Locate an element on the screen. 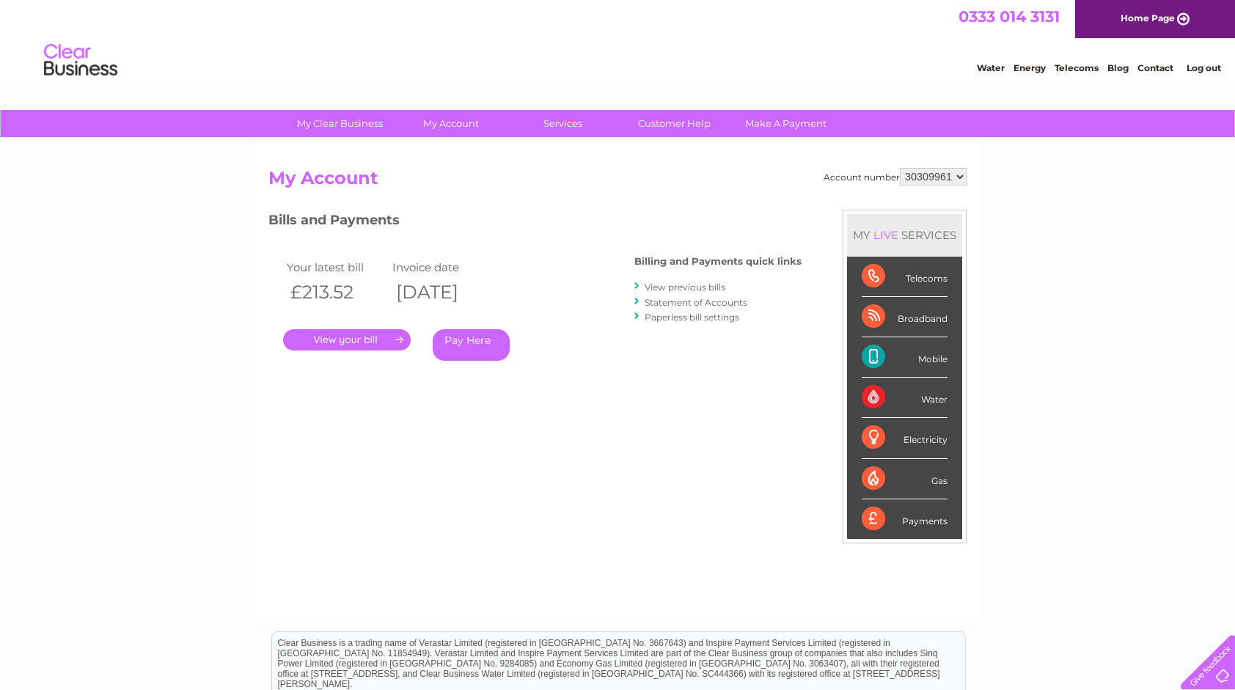  div: MY SERVICES is located at coordinates (904, 235).